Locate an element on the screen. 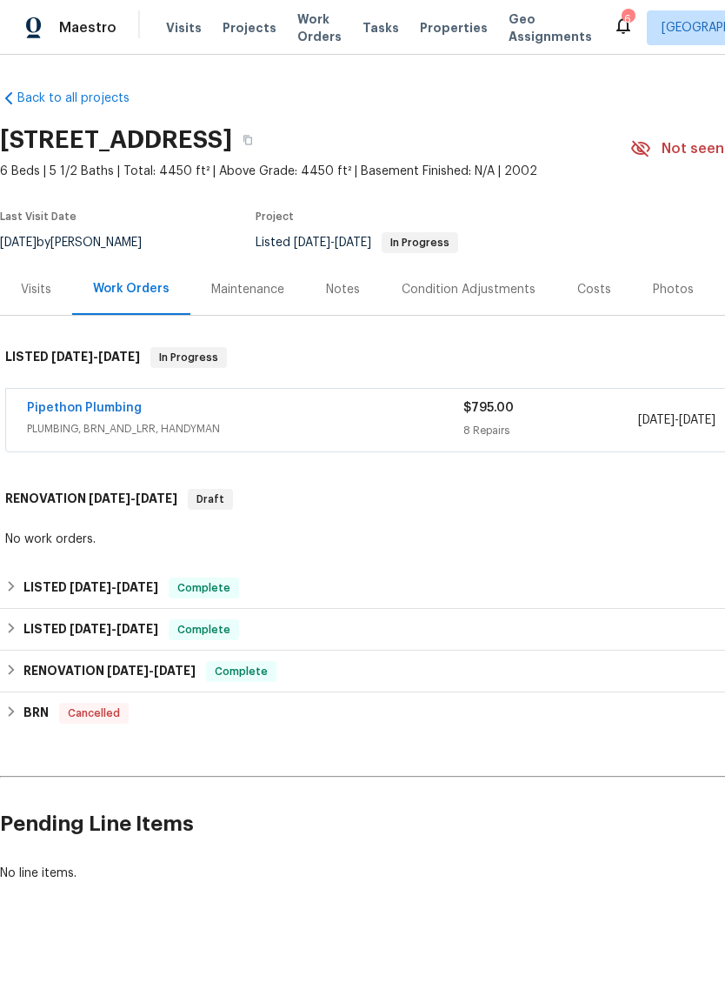 This screenshot has height=996, width=725. span: Projects is located at coordinates (250, 28).